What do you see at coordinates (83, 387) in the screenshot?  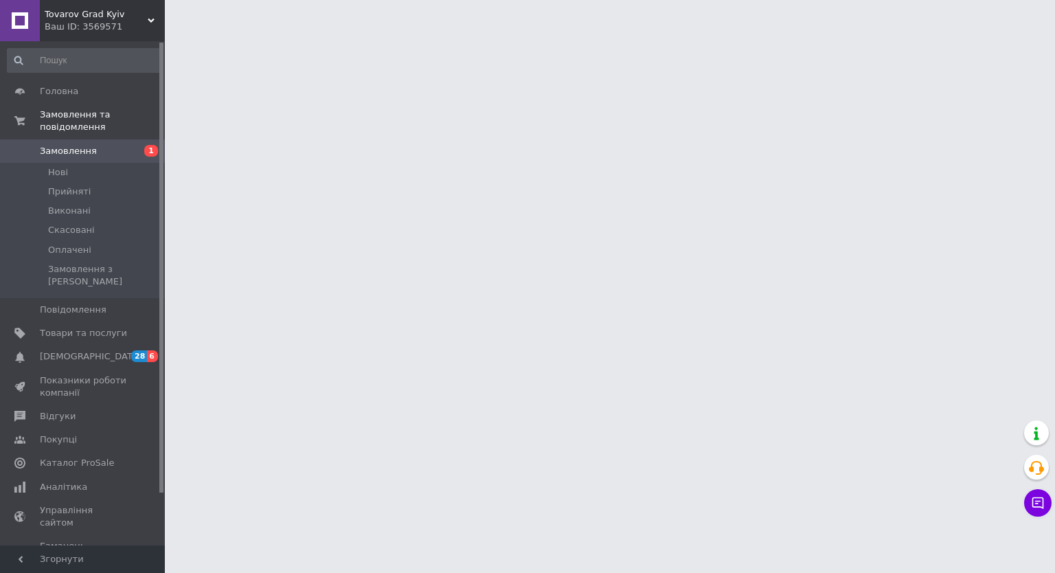 I see `span: Показники роботи компанії` at bounding box center [83, 387].